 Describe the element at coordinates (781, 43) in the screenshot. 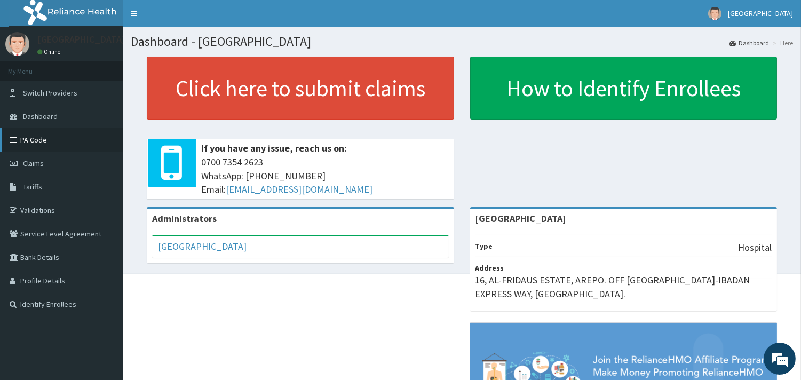

I see `li: Here` at that location.